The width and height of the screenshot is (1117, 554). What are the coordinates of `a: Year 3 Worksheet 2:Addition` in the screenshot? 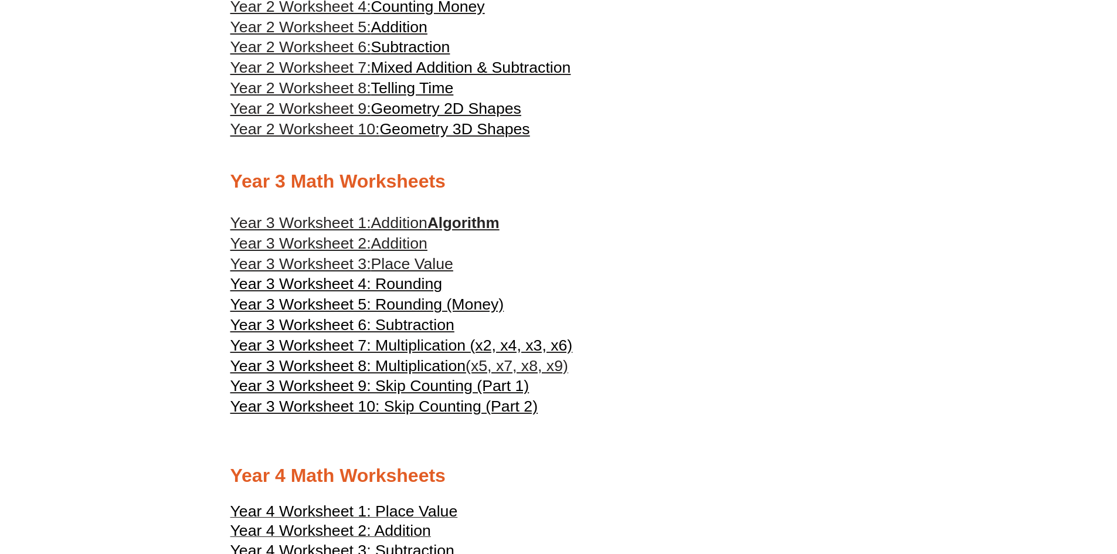 It's located at (329, 243).